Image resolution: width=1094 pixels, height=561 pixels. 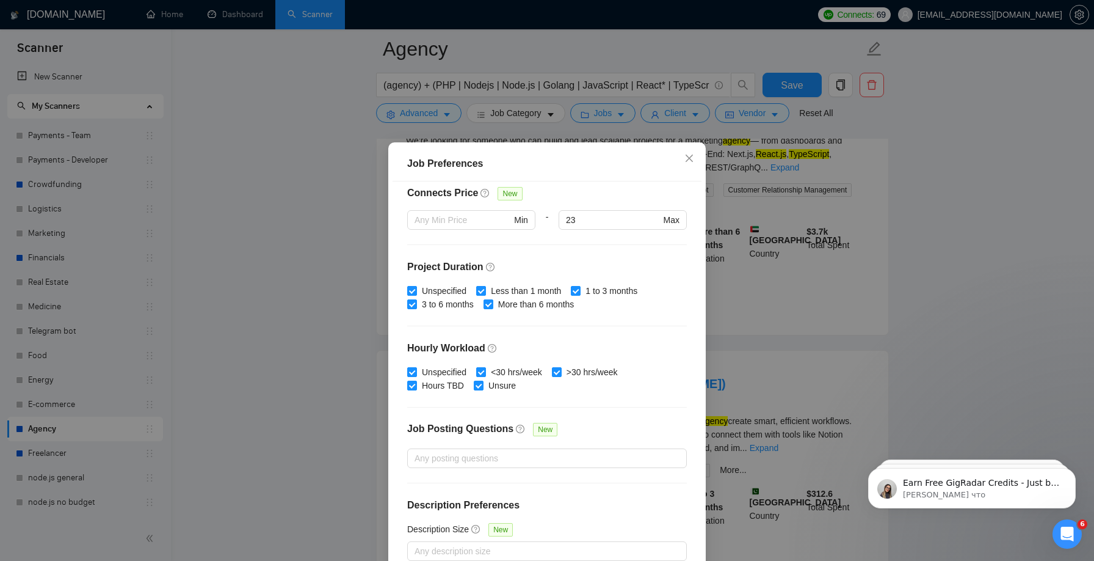 What do you see at coordinates (592, 372) in the screenshot?
I see `span: >30 hrs/week` at bounding box center [592, 372].